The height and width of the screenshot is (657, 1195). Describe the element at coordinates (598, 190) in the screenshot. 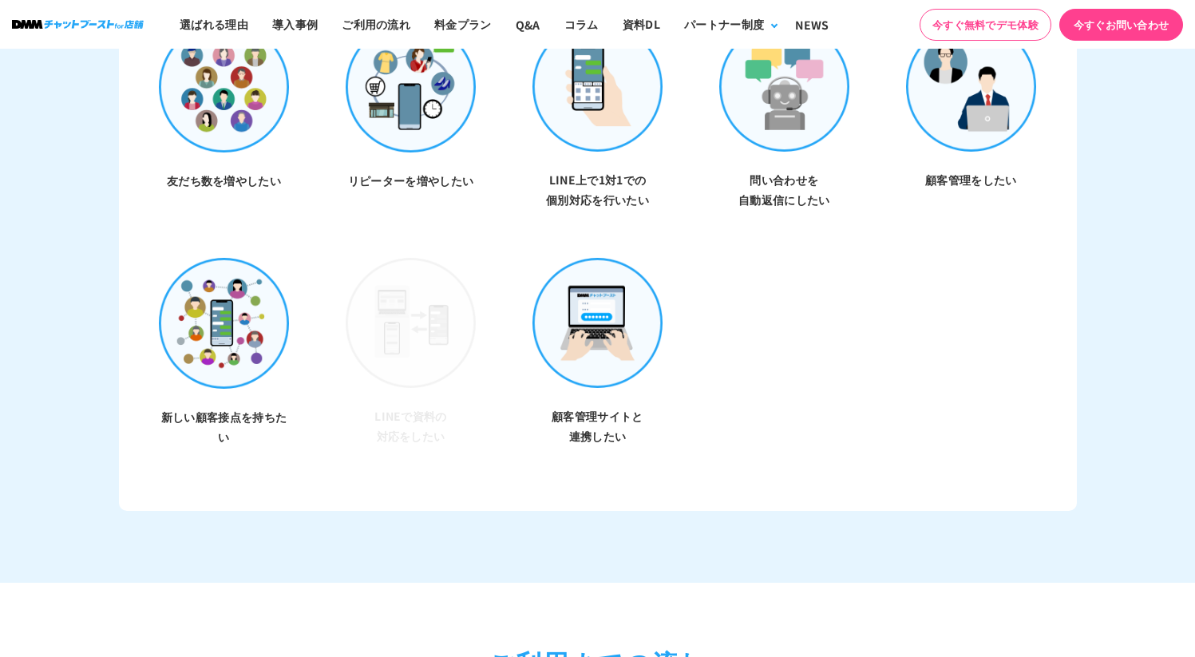

I see `h3: LINE上で1対1での 個別対応を行いたい` at that location.